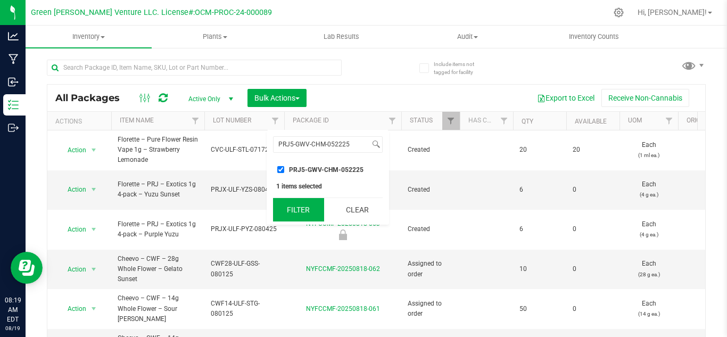 The width and height of the screenshot is (727, 337). Describe the element at coordinates (322, 144) in the screenshot. I see `input: Search` at that location.